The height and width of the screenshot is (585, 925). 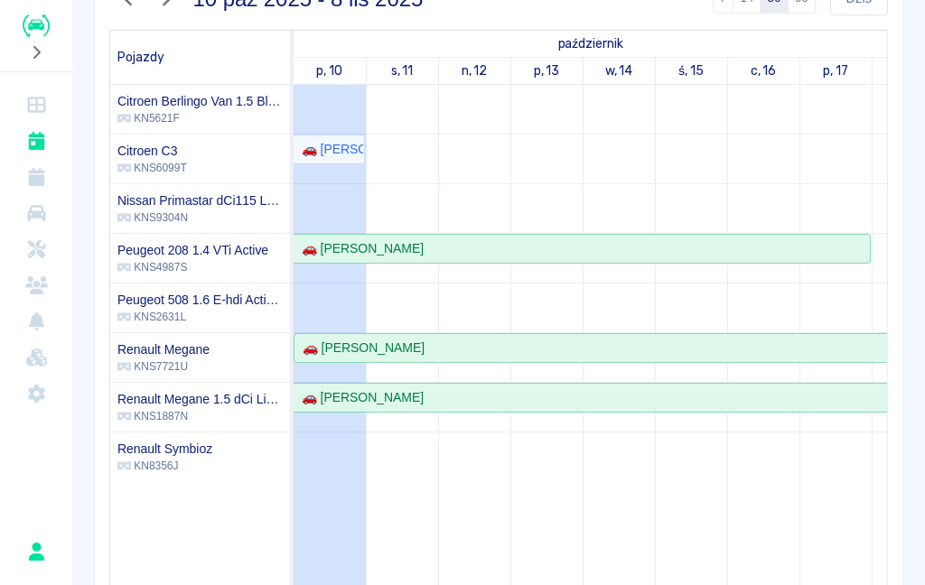 What do you see at coordinates (200, 317) in the screenshot?
I see `p: KNS2631L` at bounding box center [200, 317].